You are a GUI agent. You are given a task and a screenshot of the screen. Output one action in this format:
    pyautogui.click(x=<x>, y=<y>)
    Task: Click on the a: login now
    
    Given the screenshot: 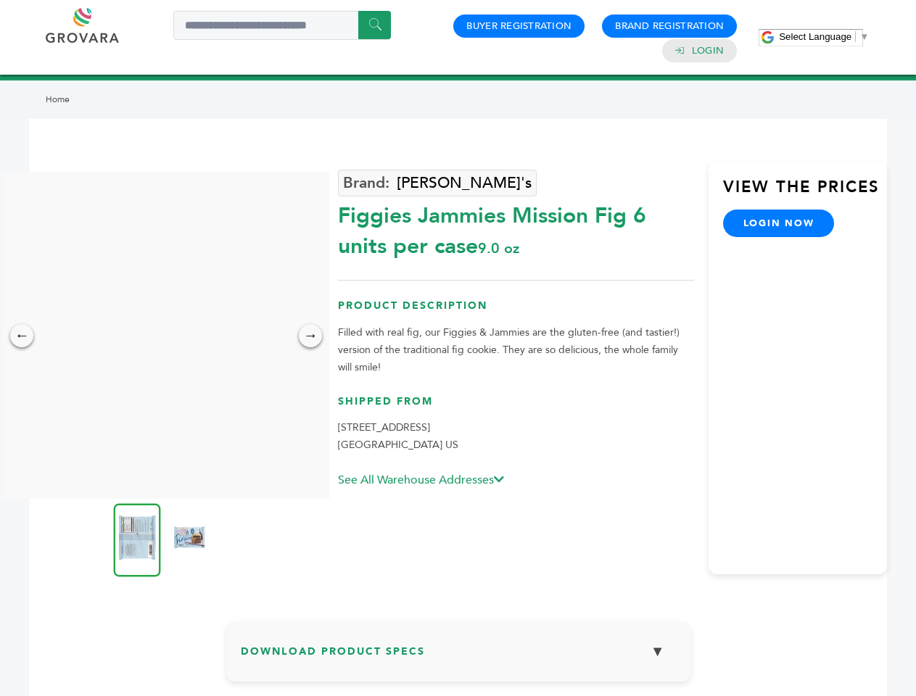 What is the action you would take?
    pyautogui.click(x=779, y=223)
    